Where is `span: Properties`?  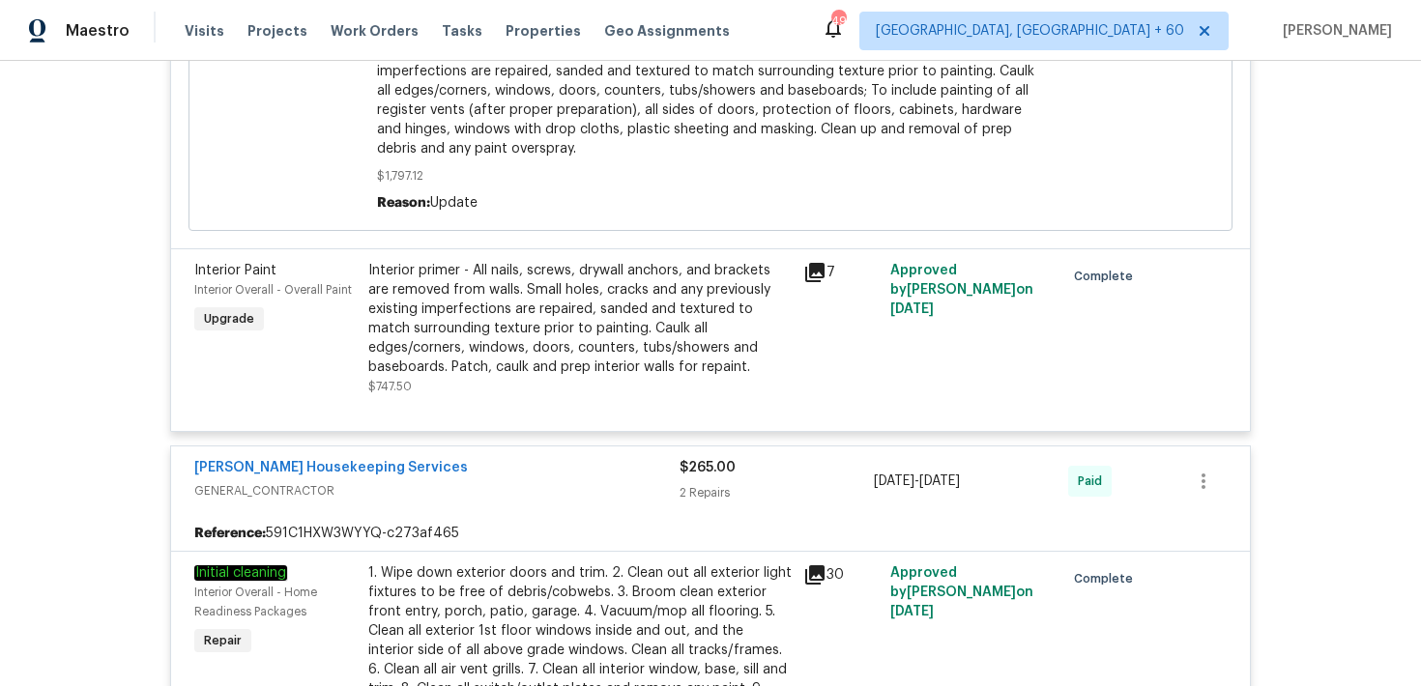
span: Properties is located at coordinates (543, 31).